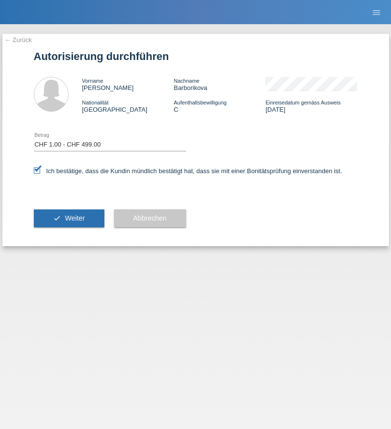 This screenshot has width=391, height=429. I want to click on a: menu, so click(376, 12).